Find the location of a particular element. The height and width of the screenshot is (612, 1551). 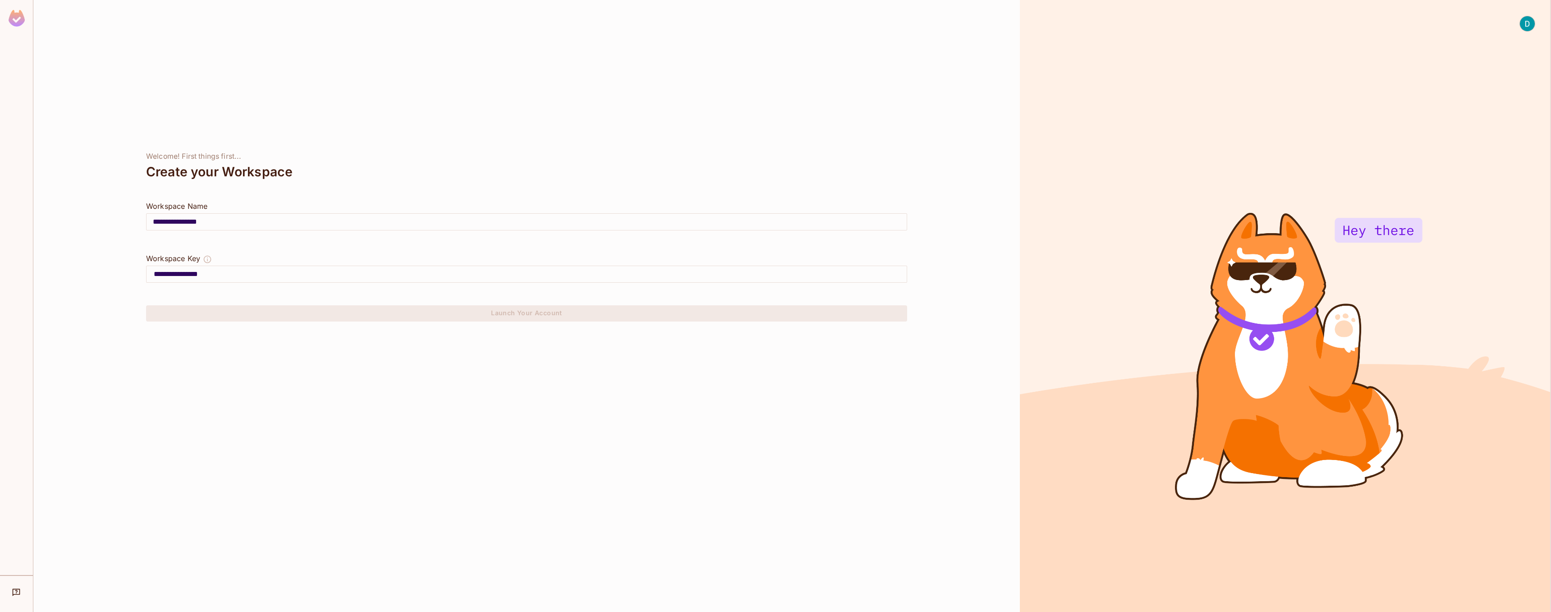

button: Launch Your Account is located at coordinates (527, 313).